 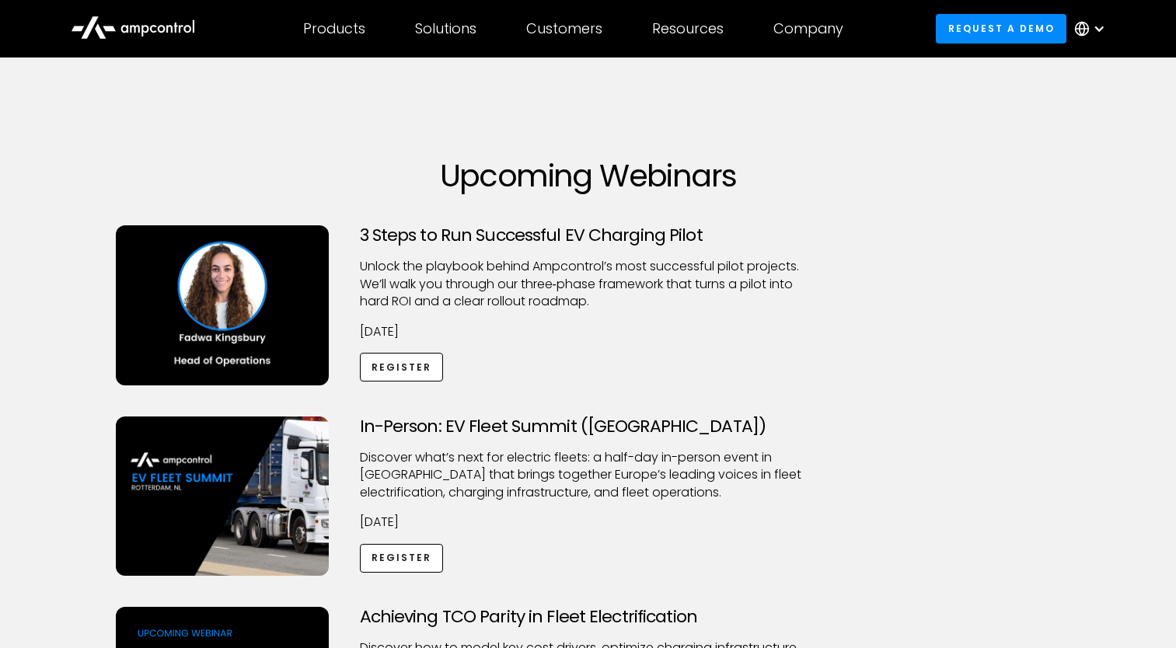 I want to click on div: Solutions, so click(x=445, y=29).